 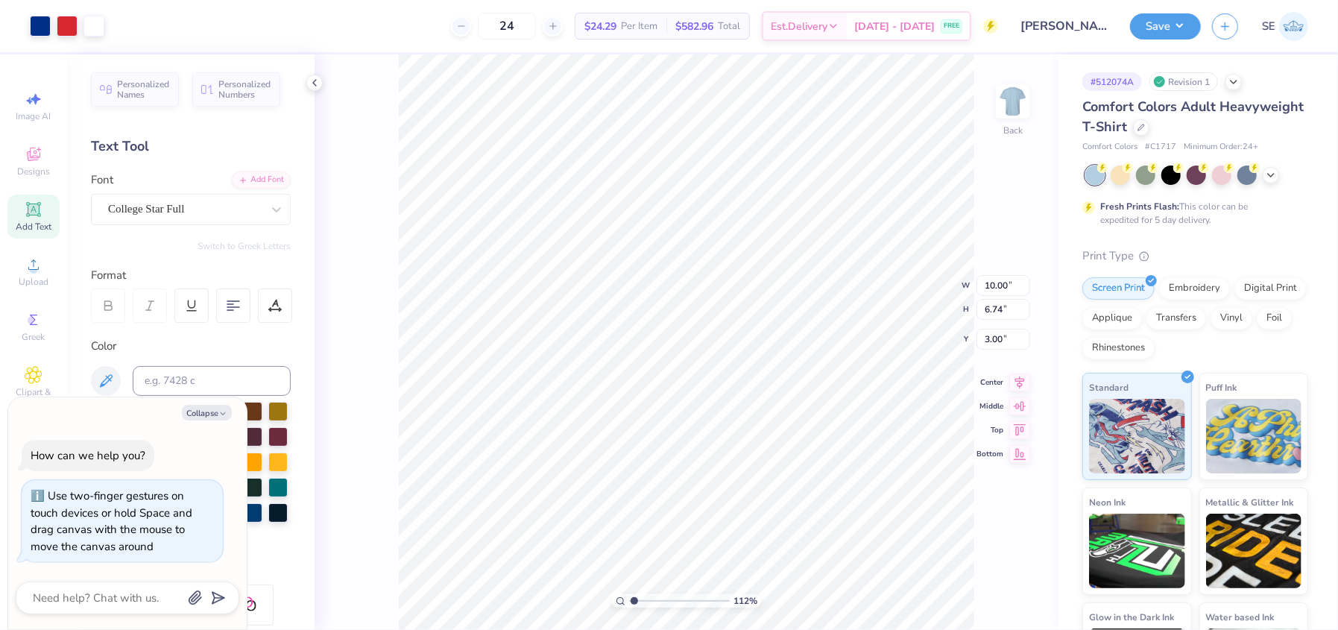 What do you see at coordinates (1221, 147) in the screenshot?
I see `span: Minimum Order: 24 +` at bounding box center [1221, 147].